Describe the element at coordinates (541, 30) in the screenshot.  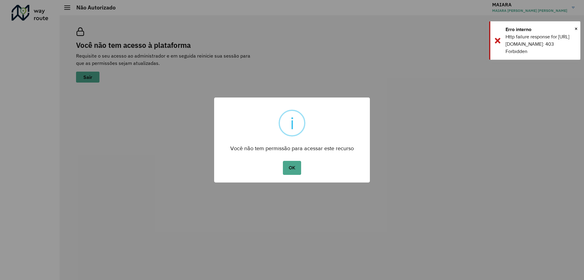
I see `div: Erro interno` at that location.